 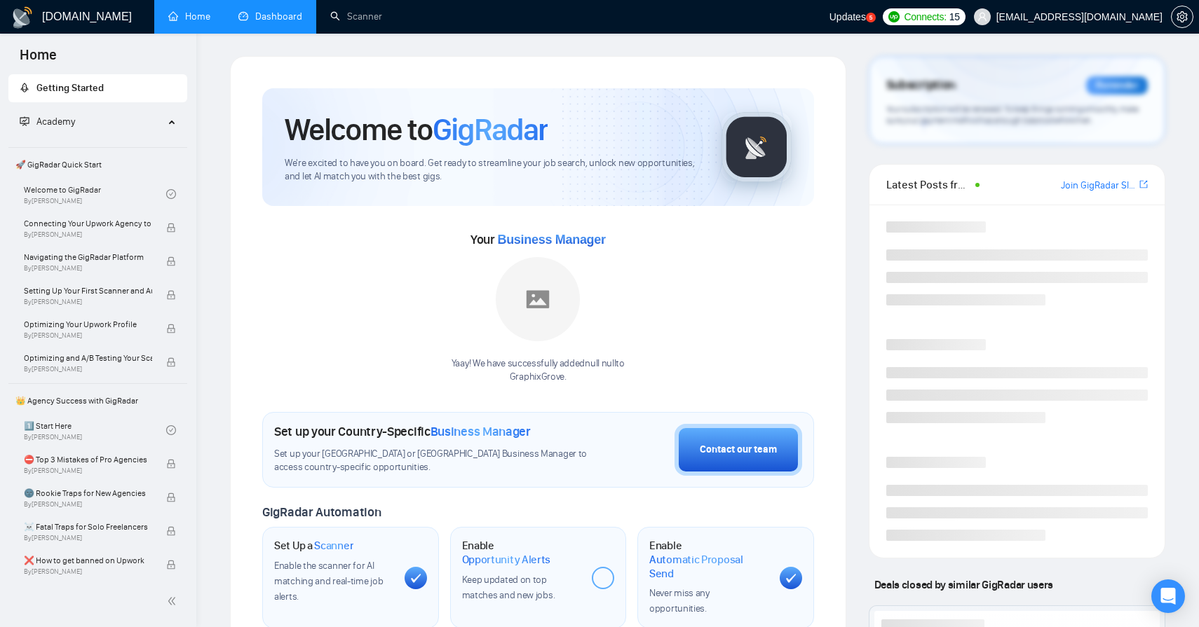 I want to click on button: setting, so click(x=1182, y=17).